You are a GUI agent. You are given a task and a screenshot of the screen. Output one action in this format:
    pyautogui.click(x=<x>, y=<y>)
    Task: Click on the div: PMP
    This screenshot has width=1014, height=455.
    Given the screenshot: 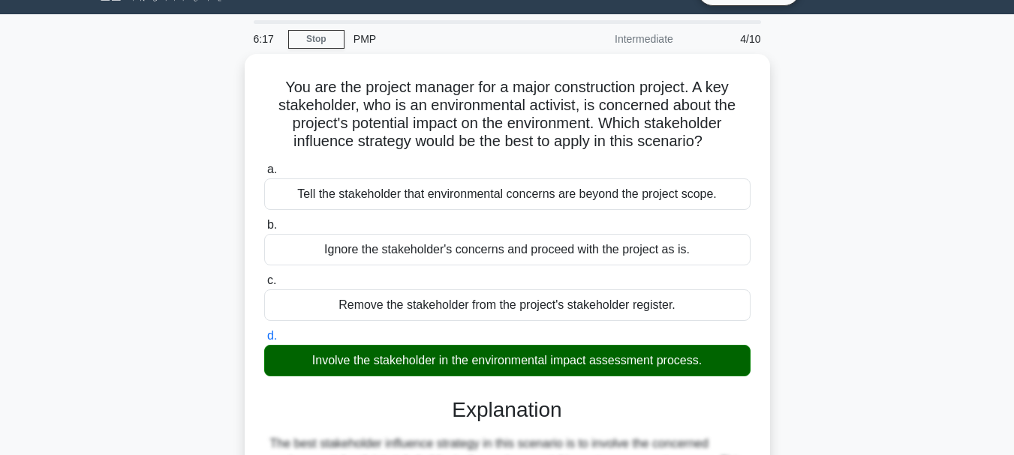 What is the action you would take?
    pyautogui.click(x=447, y=39)
    